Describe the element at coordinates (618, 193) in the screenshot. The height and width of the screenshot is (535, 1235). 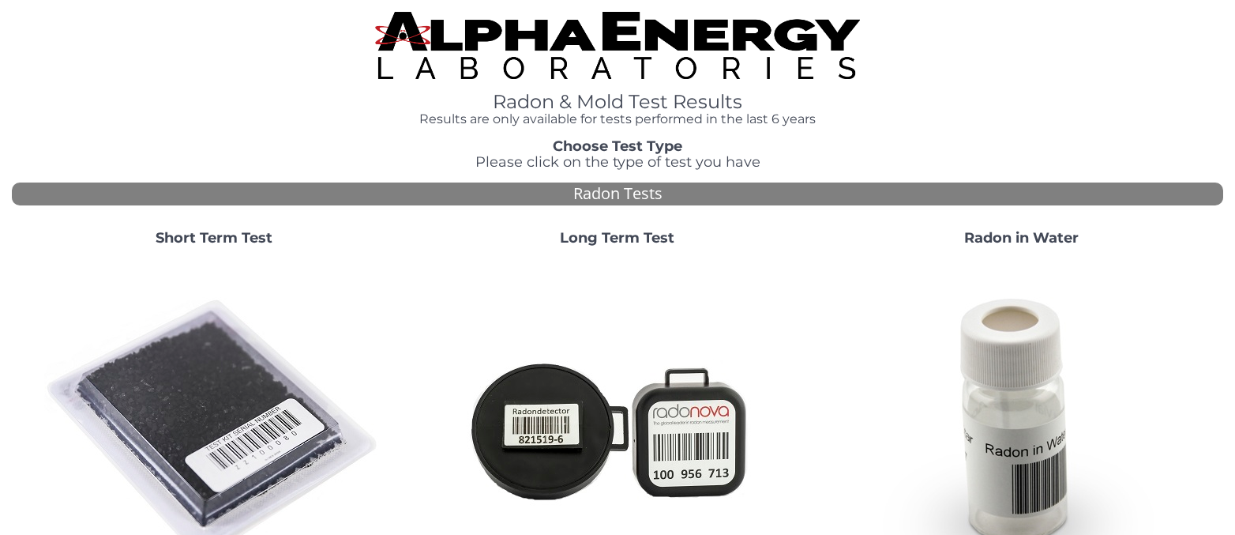
I see `div: Radon Tests` at that location.